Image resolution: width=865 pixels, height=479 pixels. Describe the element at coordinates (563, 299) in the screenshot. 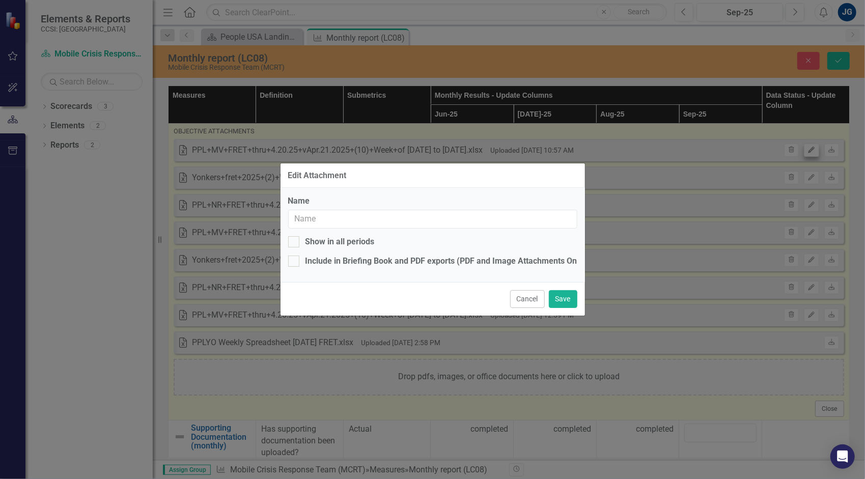

I see `button: Save` at that location.